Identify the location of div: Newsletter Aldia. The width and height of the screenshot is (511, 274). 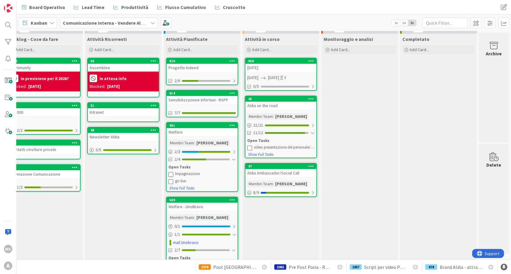
(123, 137).